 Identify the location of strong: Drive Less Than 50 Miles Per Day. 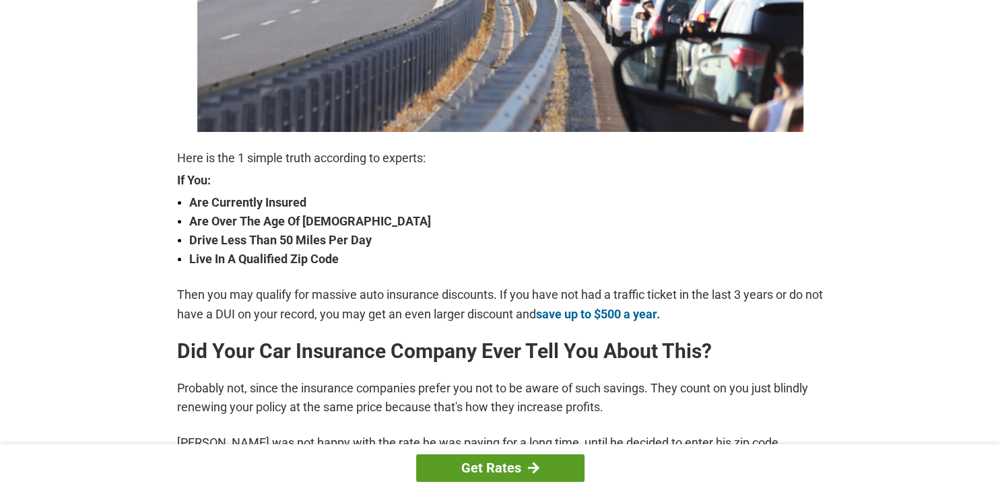
(506, 240).